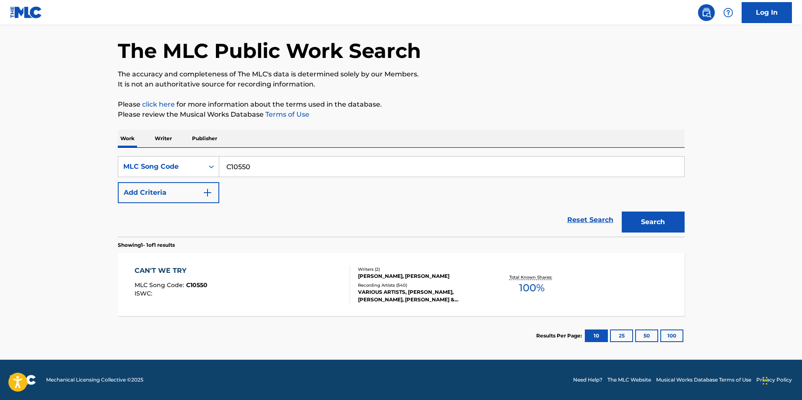 Image resolution: width=802 pixels, height=400 pixels. I want to click on button: Add Criteria, so click(169, 192).